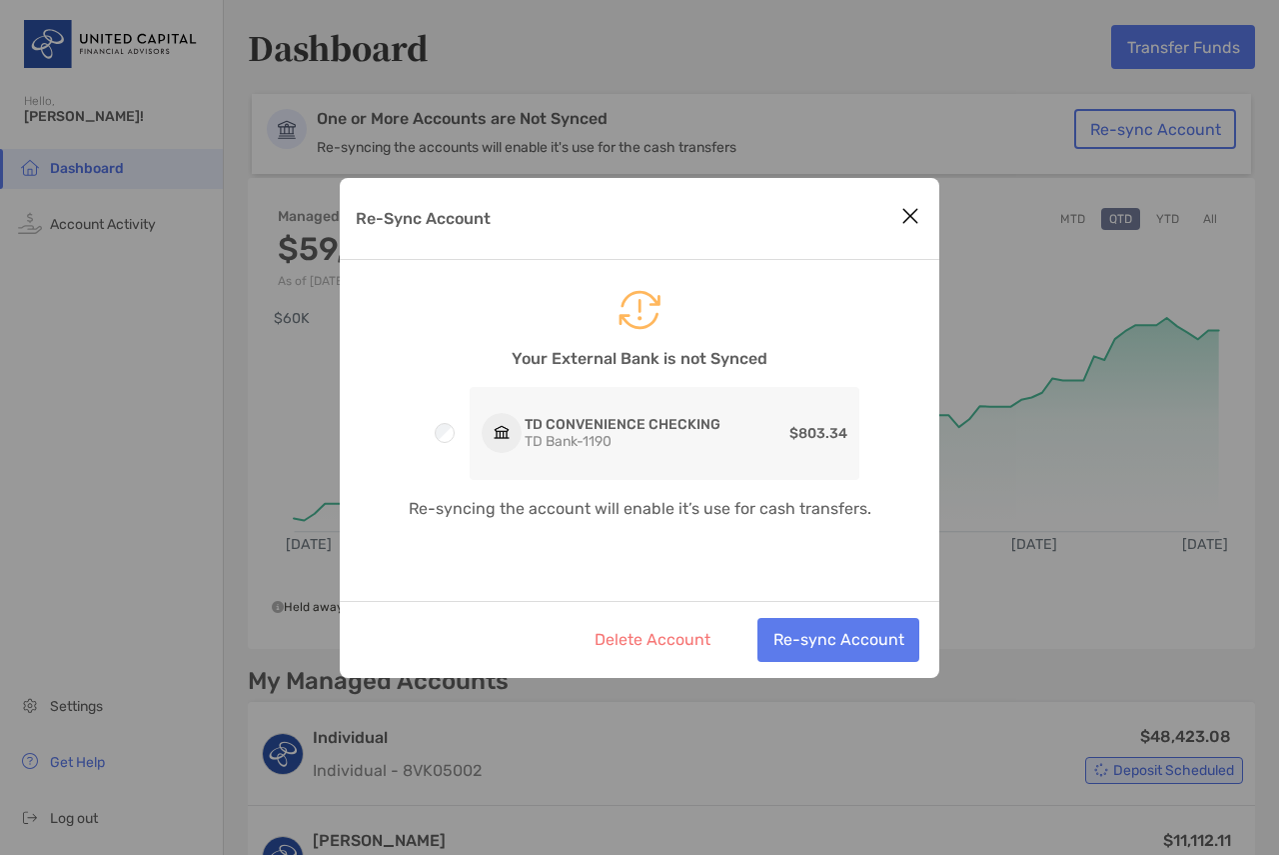 Image resolution: width=1279 pixels, height=855 pixels. What do you see at coordinates (423, 218) in the screenshot?
I see `p: Re-Sync Account` at bounding box center [423, 218].